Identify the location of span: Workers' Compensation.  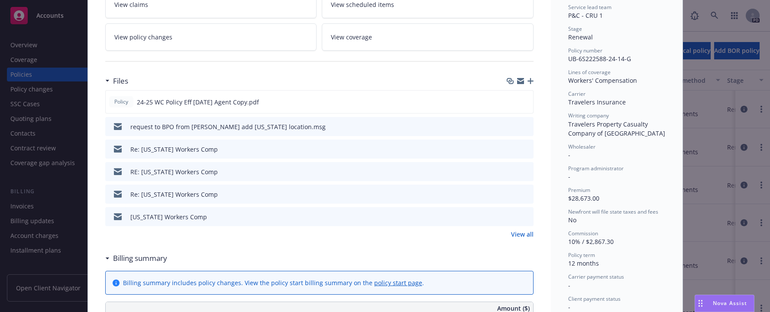
(602, 80).